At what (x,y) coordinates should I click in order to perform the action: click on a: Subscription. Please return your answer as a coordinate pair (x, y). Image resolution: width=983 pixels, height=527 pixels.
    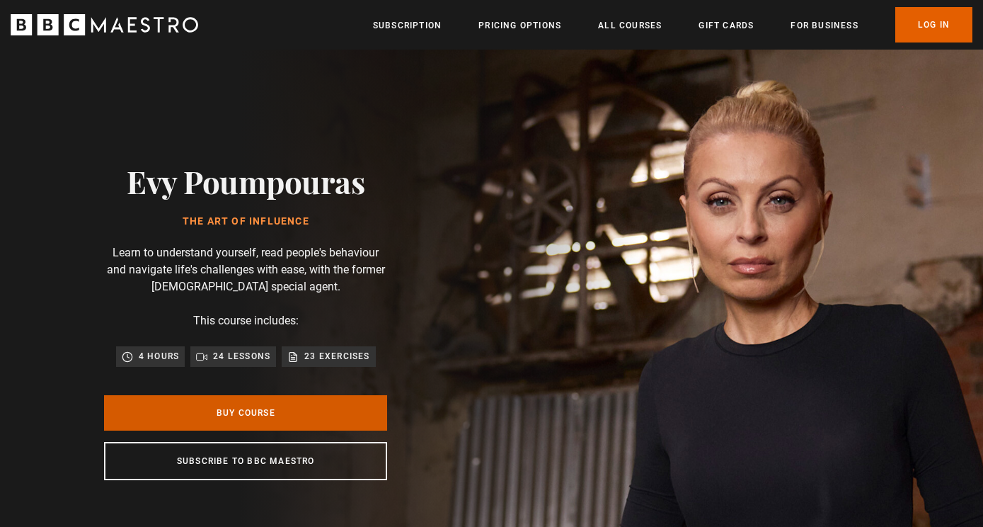
    Looking at the image, I should click on (407, 25).